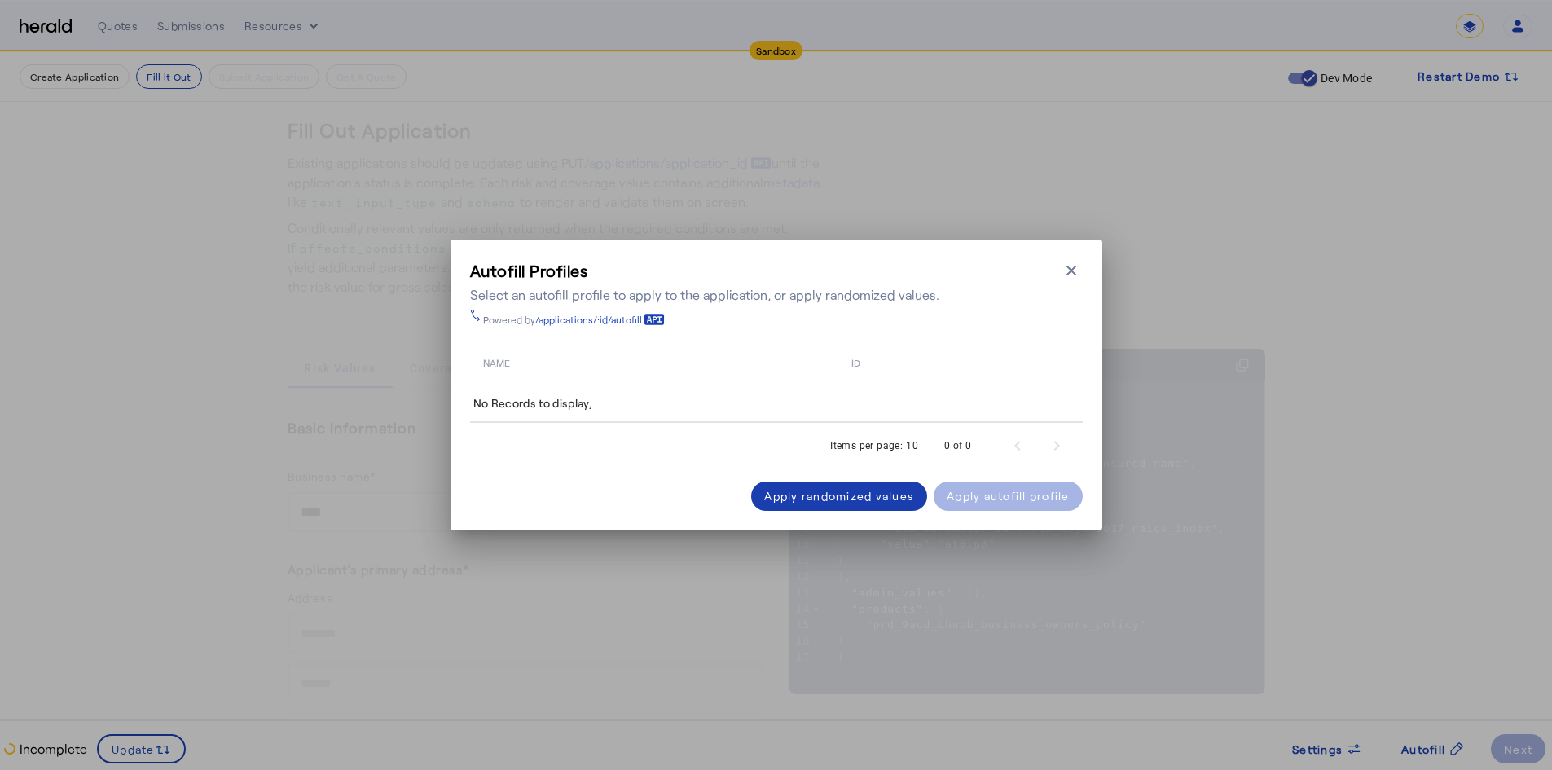  Describe the element at coordinates (855, 362) in the screenshot. I see `span: id` at that location.